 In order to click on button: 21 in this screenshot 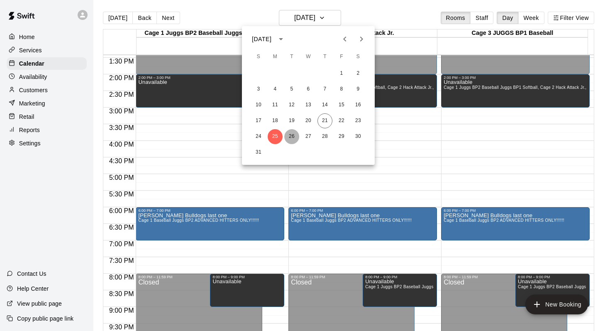, I will do `click(325, 121)`.